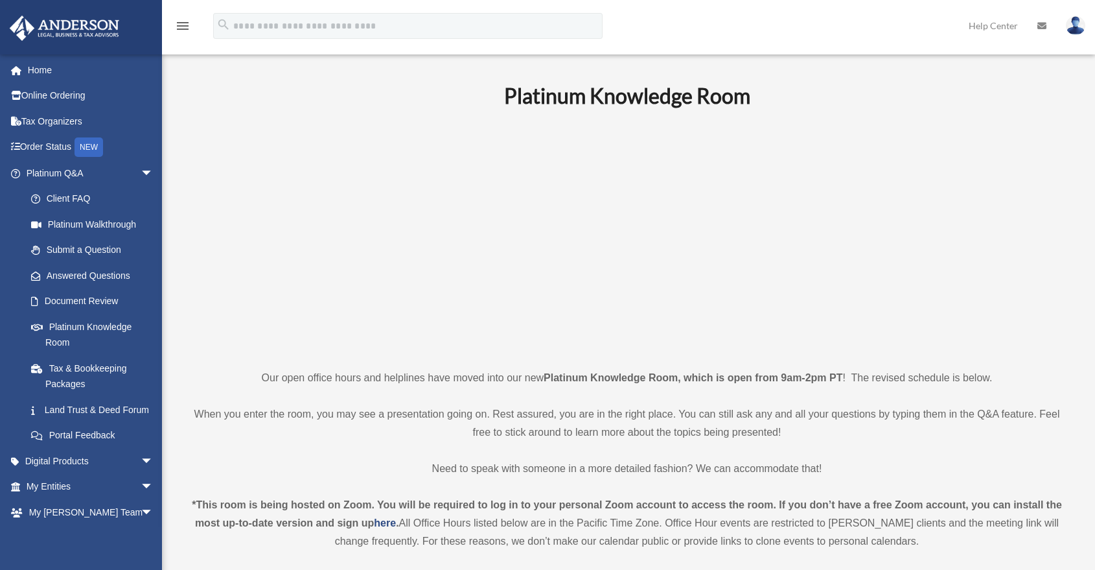 The height and width of the screenshot is (570, 1095). I want to click on a: My Documentsarrow_drop_down, so click(91, 538).